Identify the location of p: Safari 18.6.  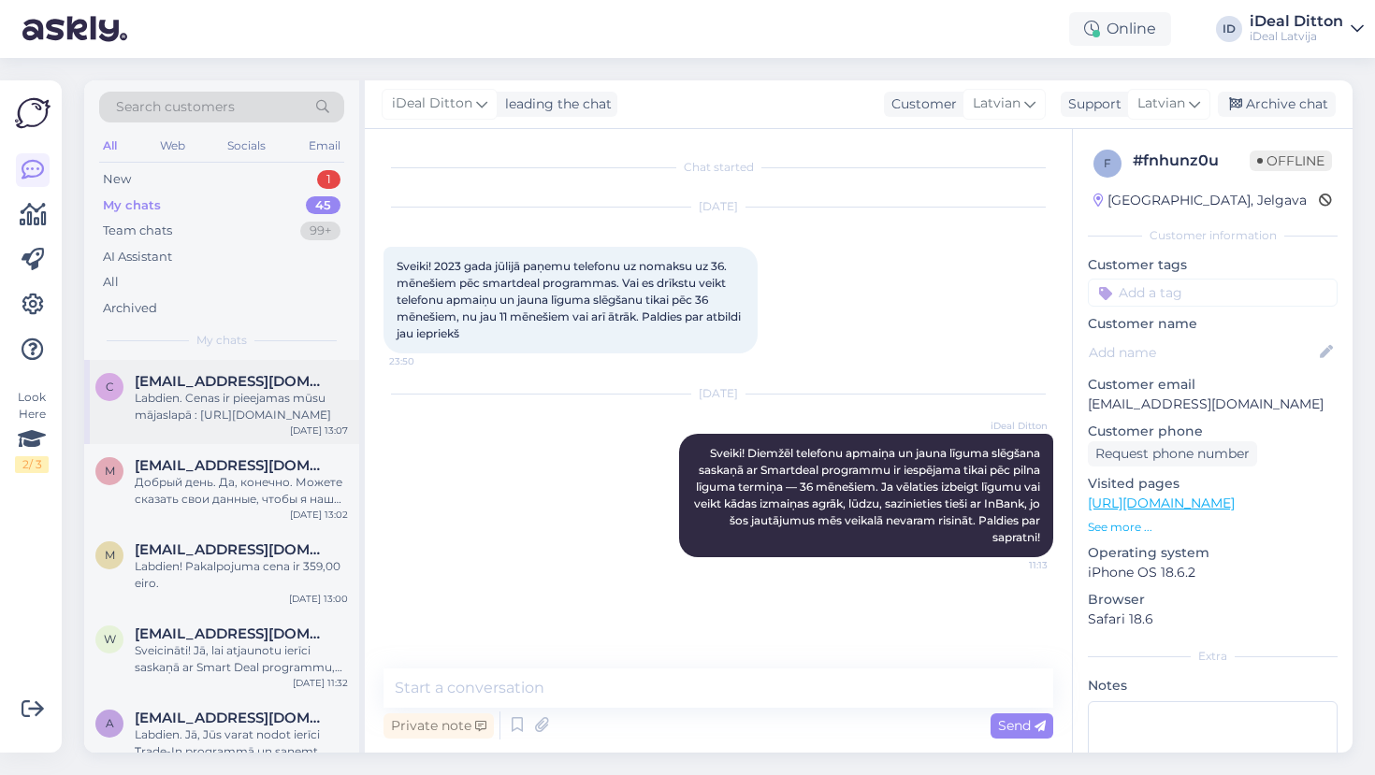
(1212, 619).